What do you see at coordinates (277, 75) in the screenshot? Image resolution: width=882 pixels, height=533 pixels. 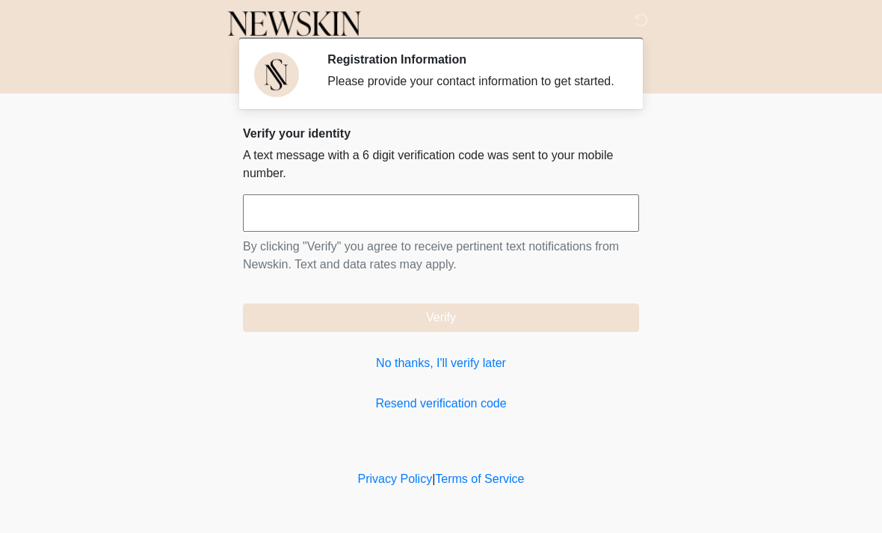 I see `img: Agent Avatar` at bounding box center [277, 75].